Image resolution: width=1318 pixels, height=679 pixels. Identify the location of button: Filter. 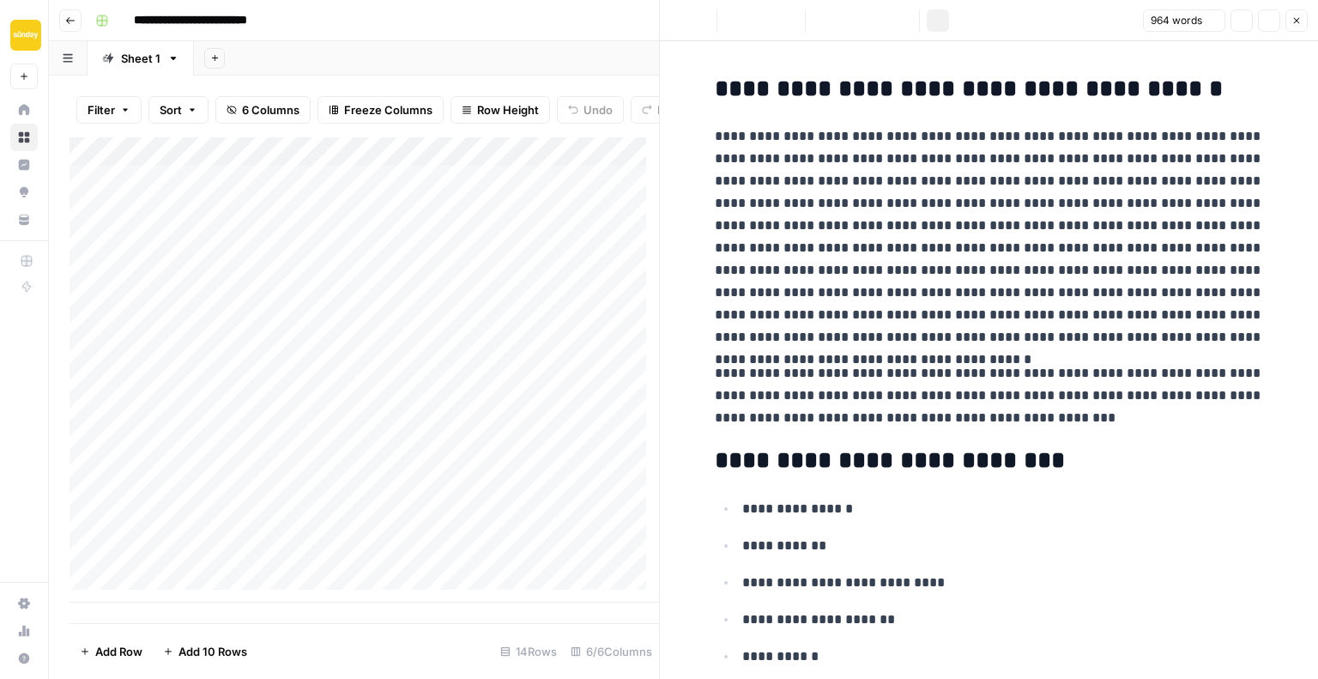
(109, 110).